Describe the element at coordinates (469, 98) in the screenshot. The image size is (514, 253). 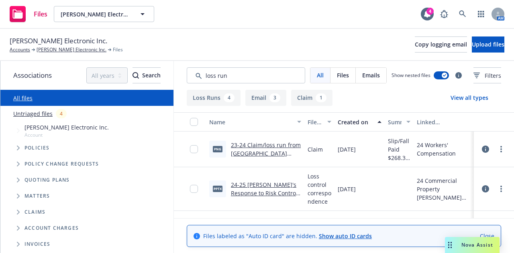
I see `button: View all types` at that location.